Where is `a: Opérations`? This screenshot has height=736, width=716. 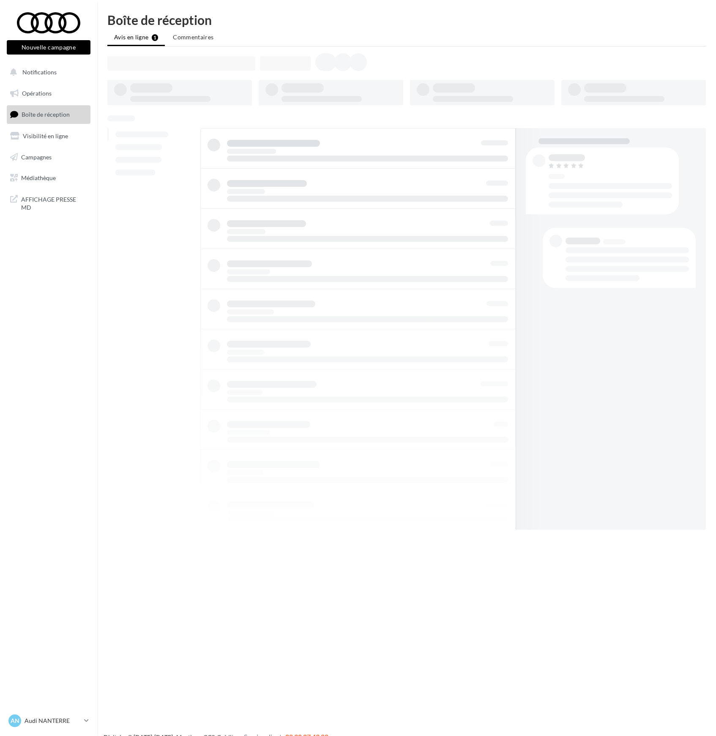 a: Opérations is located at coordinates (49, 93).